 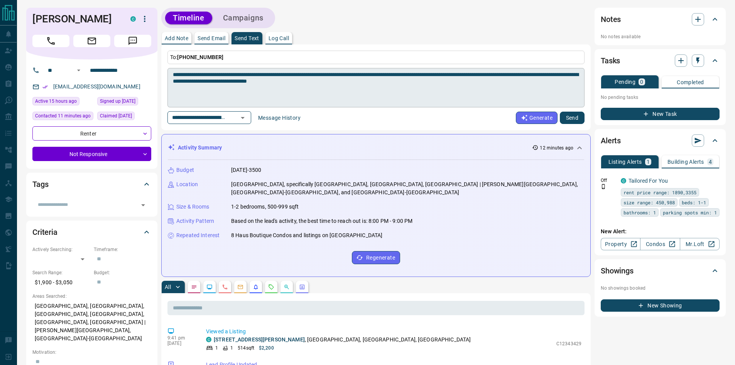 What do you see at coordinates (187, 184) in the screenshot?
I see `p: Location` at bounding box center [187, 184].